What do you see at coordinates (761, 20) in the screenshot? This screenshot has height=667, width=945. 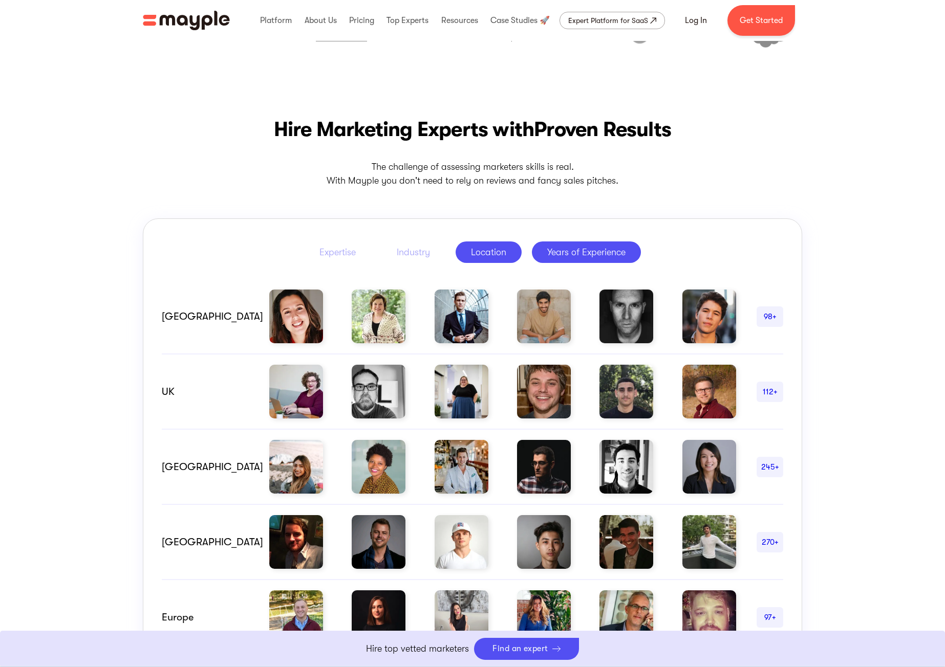 I see `a: Get Started` at bounding box center [761, 20].